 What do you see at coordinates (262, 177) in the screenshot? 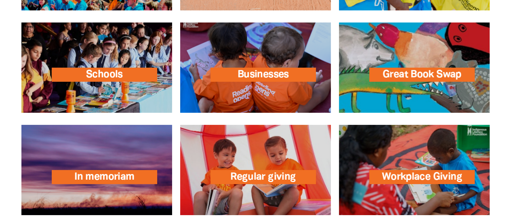
I see `span: Regular giving` at bounding box center [262, 177].